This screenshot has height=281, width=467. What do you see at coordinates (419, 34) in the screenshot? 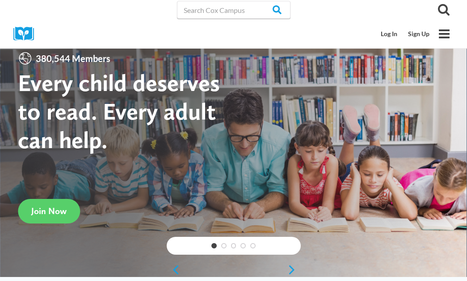
I see `a: Sign Up` at bounding box center [419, 34].